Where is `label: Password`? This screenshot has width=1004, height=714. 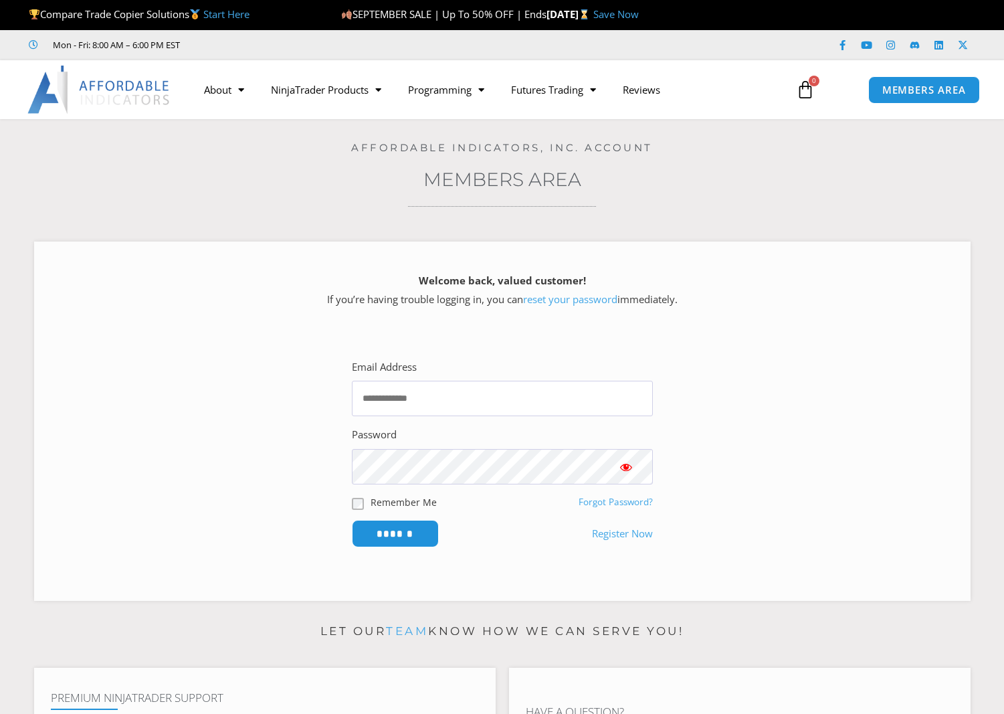
label: Password is located at coordinates (374, 435).